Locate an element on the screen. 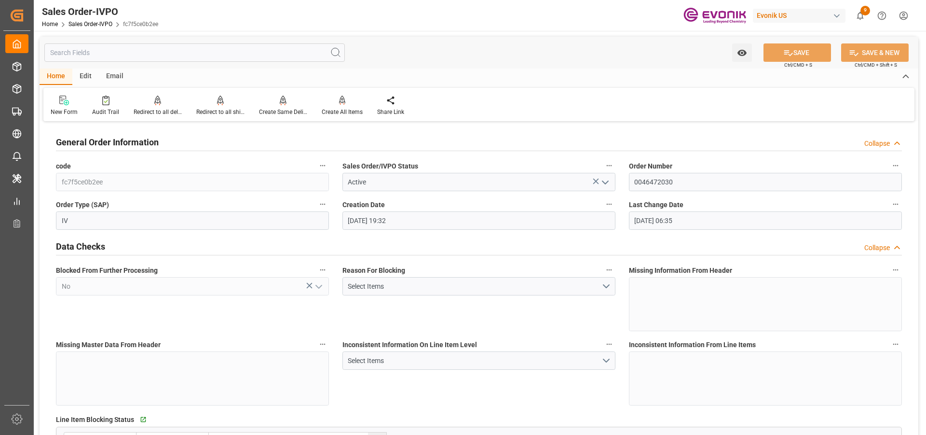  div: Create All Items is located at coordinates (342, 112).